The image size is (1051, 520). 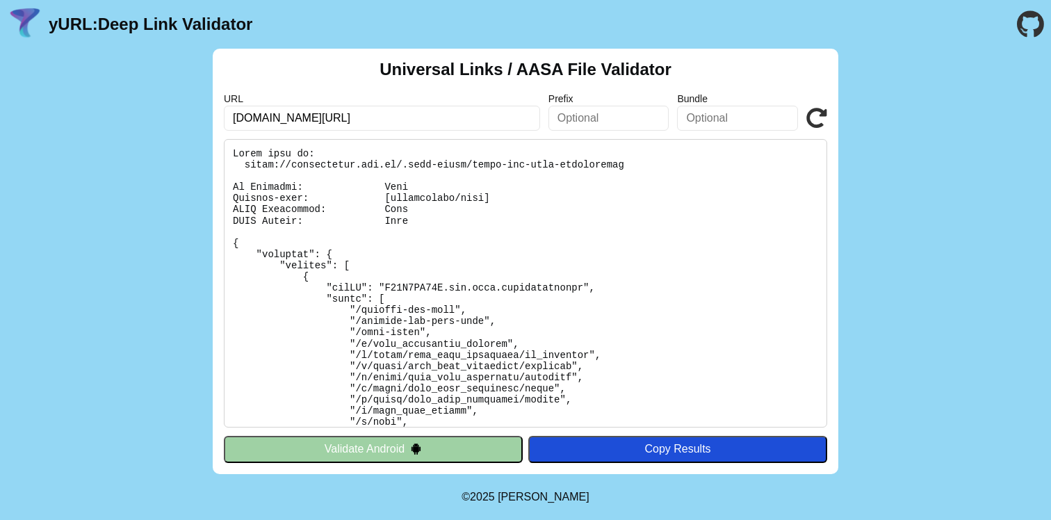 I want to click on span: 2025, so click(x=482, y=496).